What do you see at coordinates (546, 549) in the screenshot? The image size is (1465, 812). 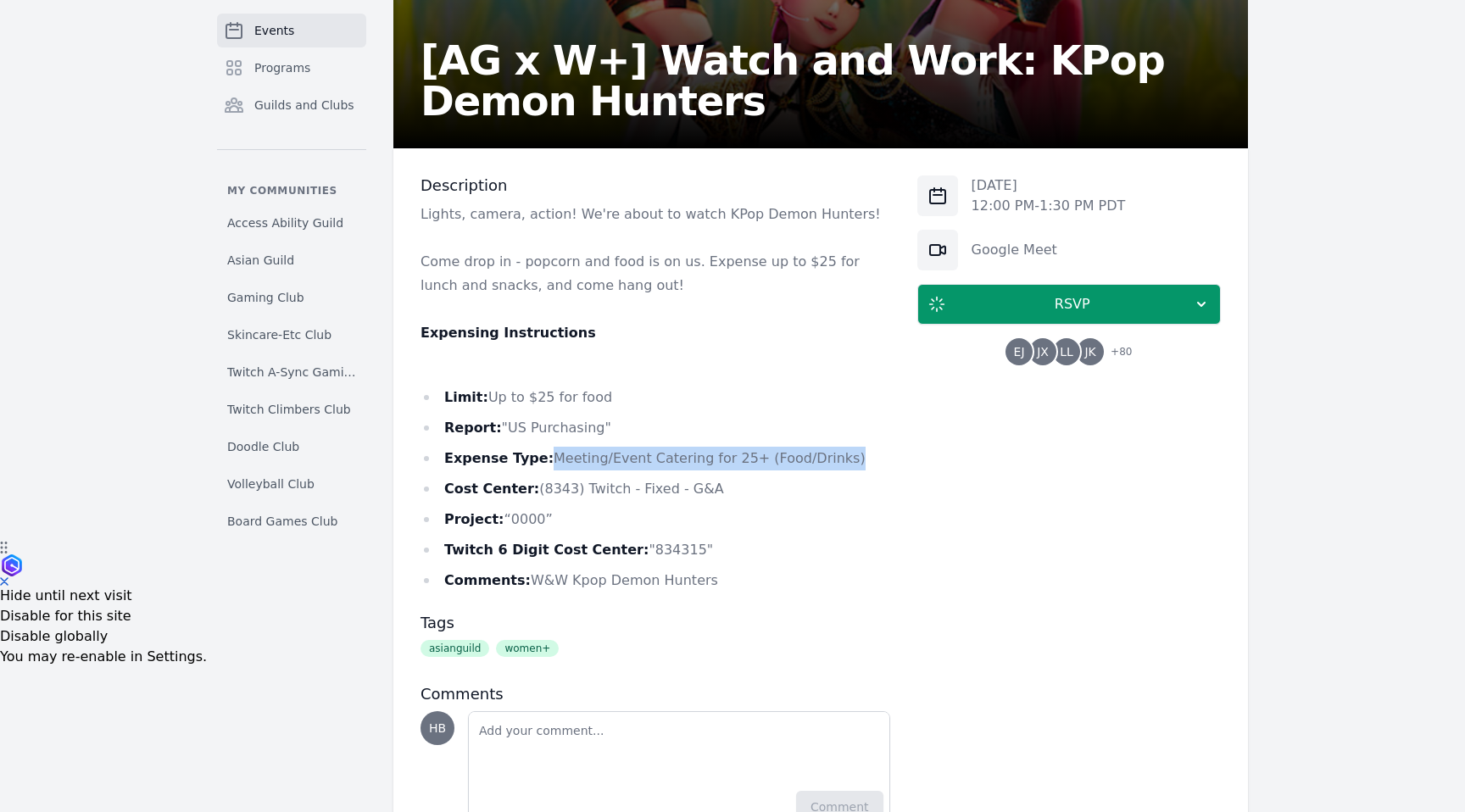 I see `strong: Twitch 6 Digit Cost Center:` at bounding box center [546, 549].